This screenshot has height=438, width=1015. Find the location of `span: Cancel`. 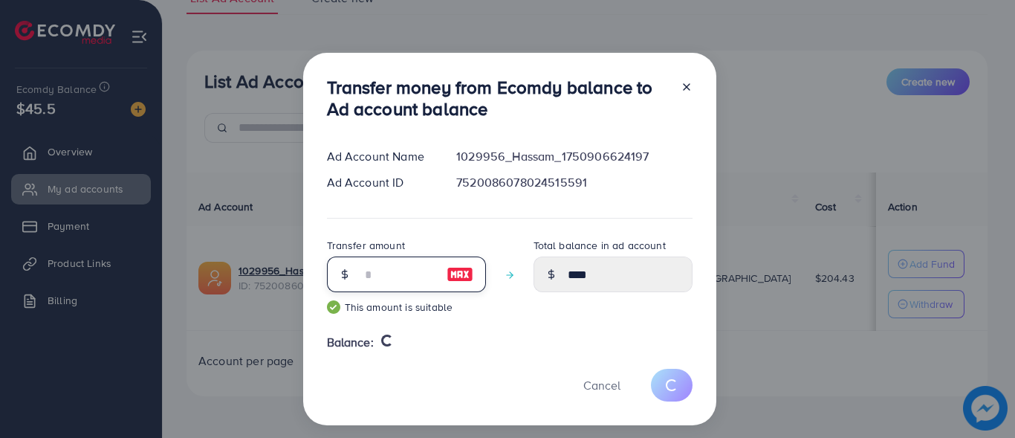

span: Cancel is located at coordinates (602, 385).